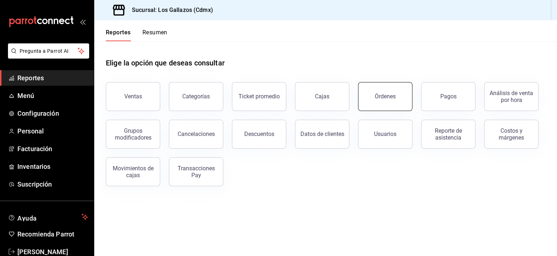 This screenshot has width=557, height=256. Describe the element at coordinates (385, 134) in the screenshot. I see `div: Usuarios` at that location.